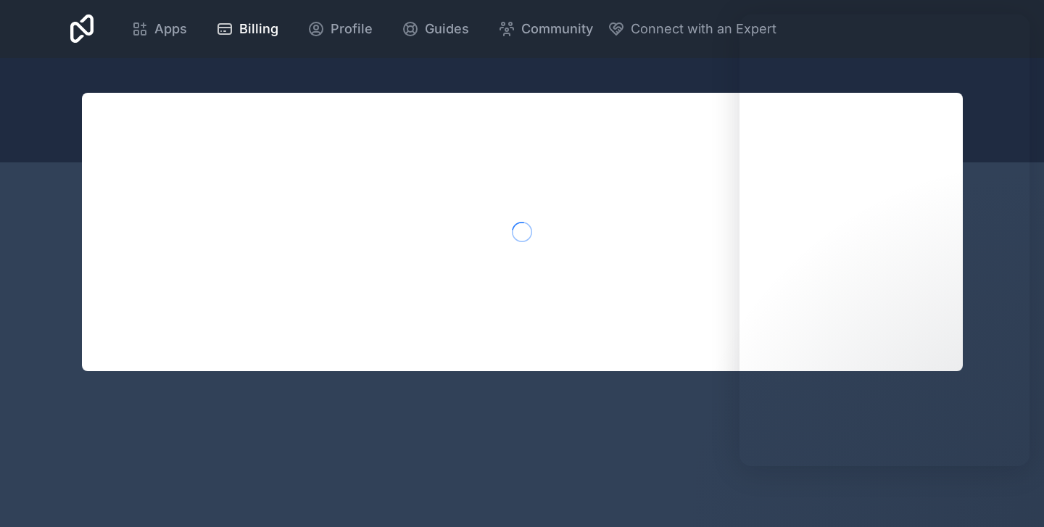  I want to click on button: Connect with an Expert, so click(691, 29).